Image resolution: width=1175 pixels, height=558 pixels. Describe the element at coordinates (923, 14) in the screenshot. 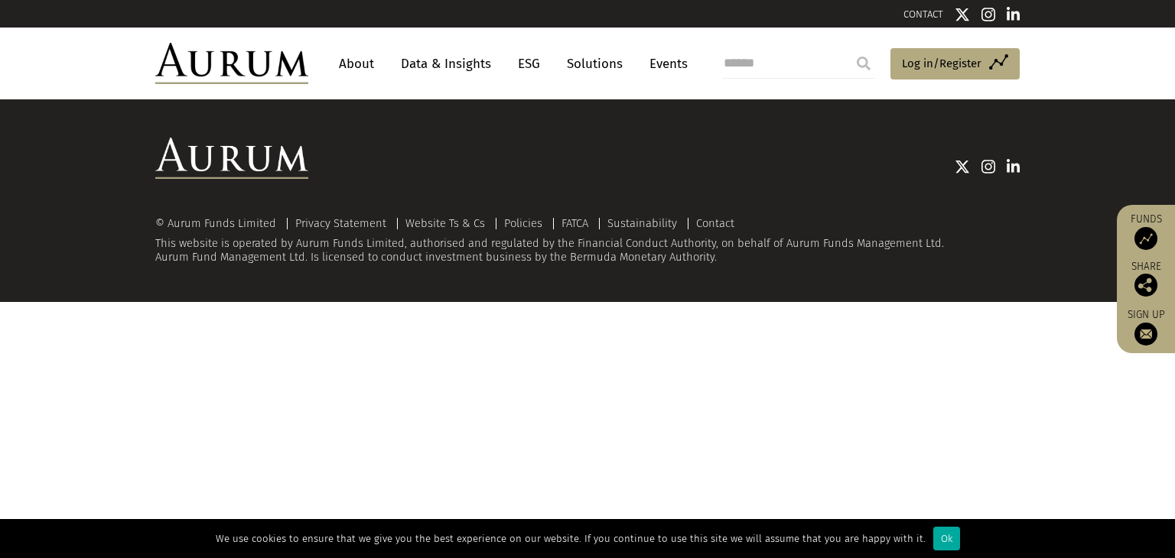

I see `a: CONTACT` at that location.